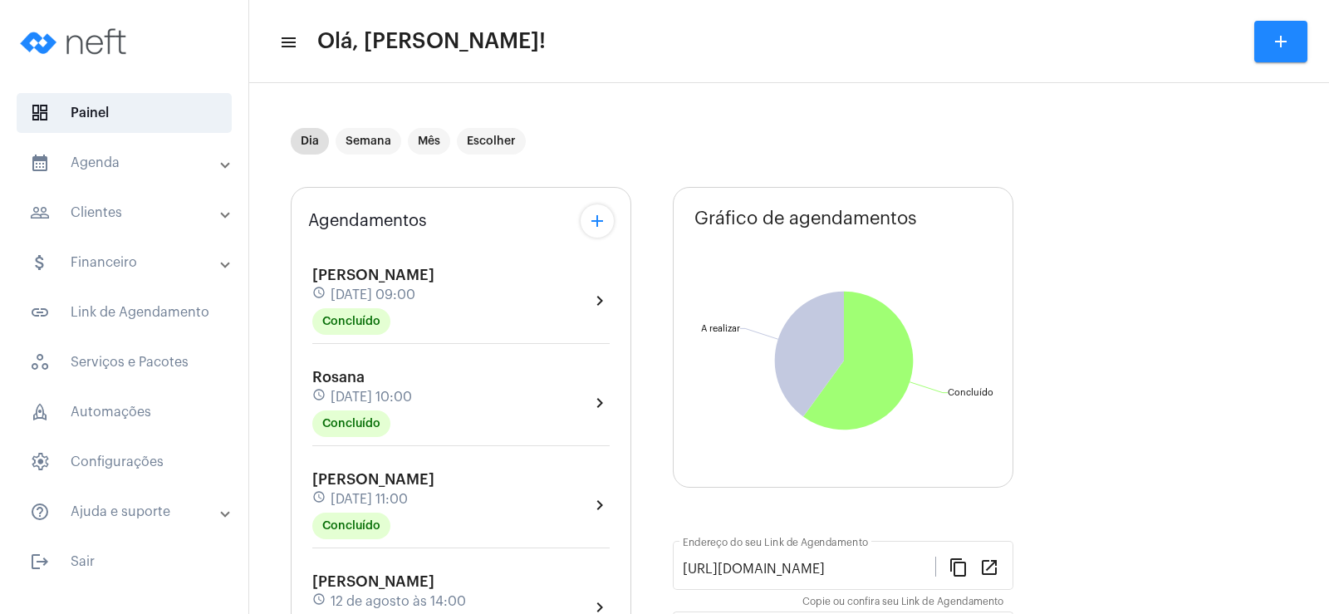 The width and height of the screenshot is (1329, 614). I want to click on mat-expansion-panel-header: sidenav iconClientes, so click(129, 213).